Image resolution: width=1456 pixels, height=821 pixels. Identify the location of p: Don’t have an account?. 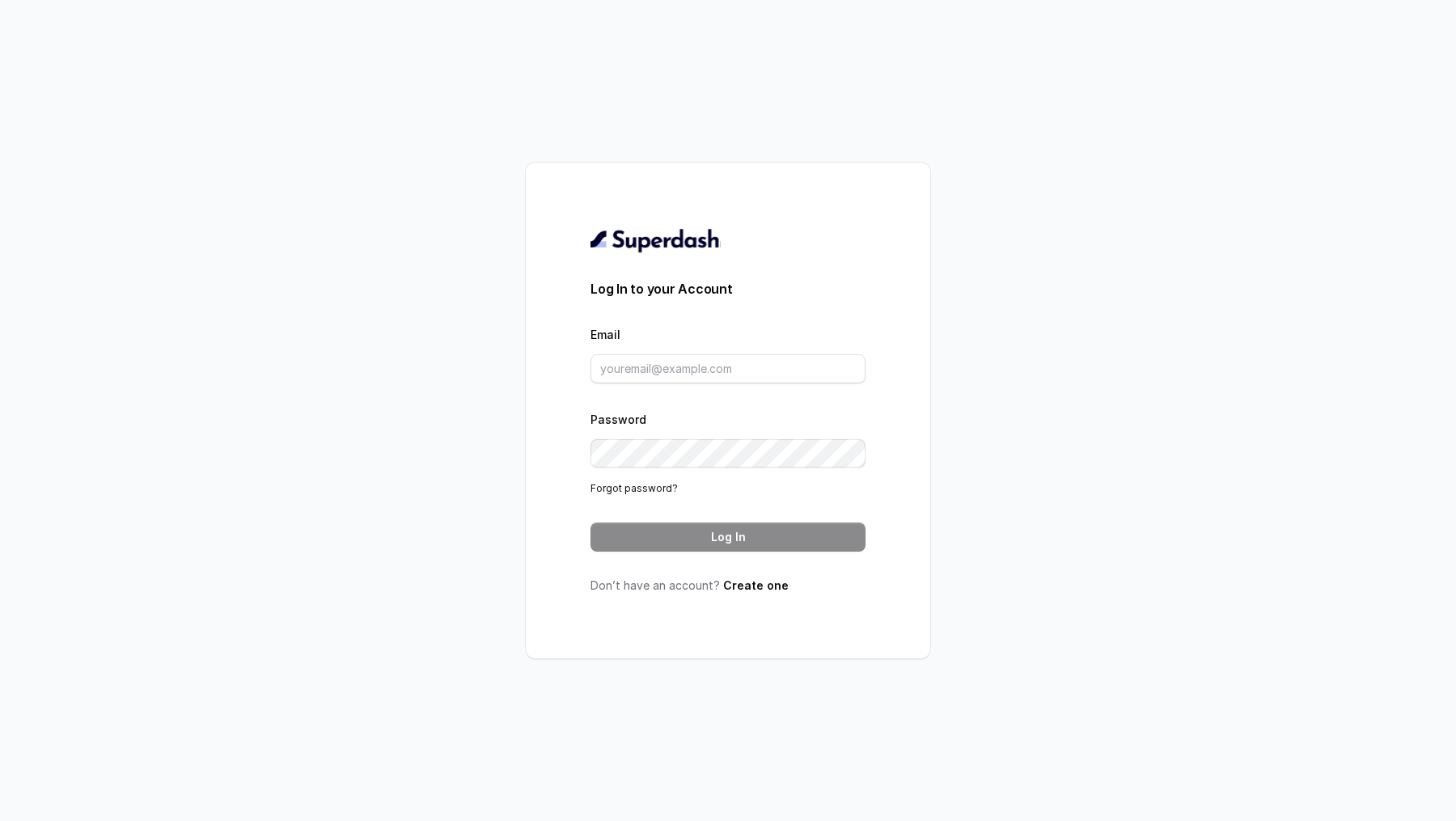
(728, 586).